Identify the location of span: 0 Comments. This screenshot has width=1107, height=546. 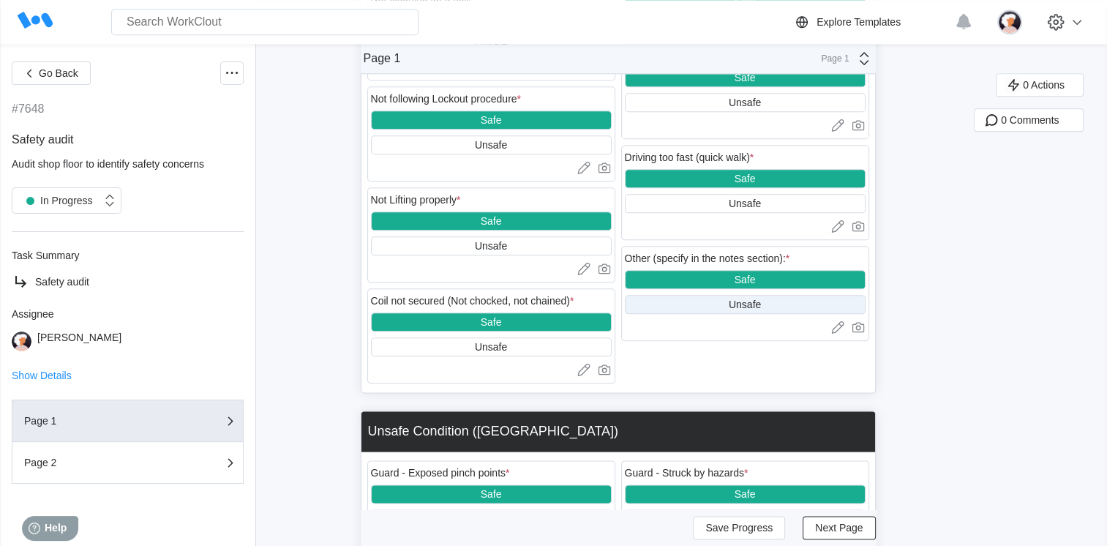
(1029, 120).